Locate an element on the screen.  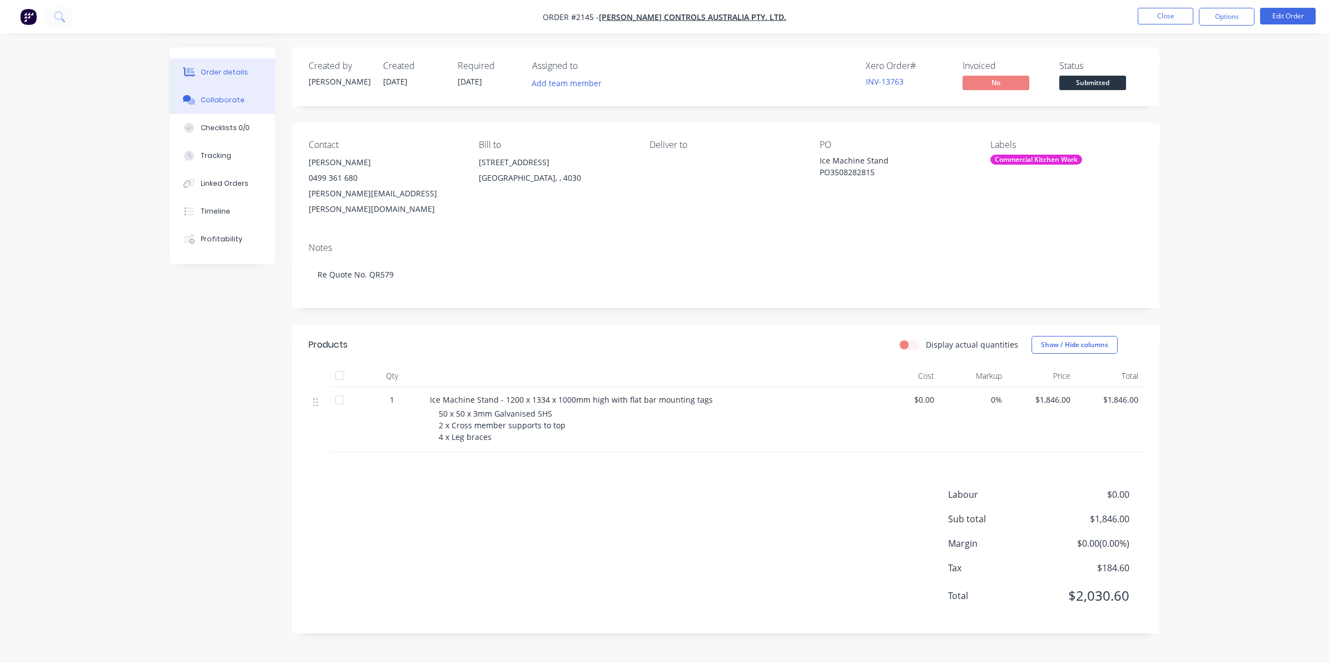
div: Qty is located at coordinates (392, 376).